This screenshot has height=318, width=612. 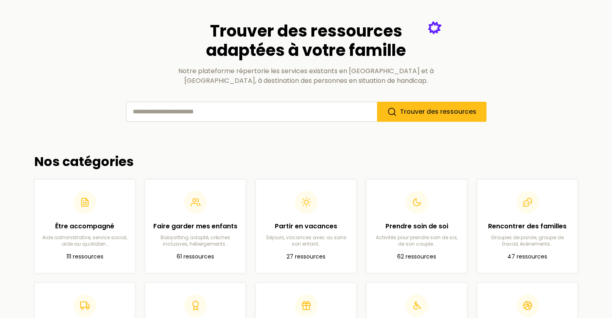 I want to click on p: 62 ressources, so click(x=417, y=257).